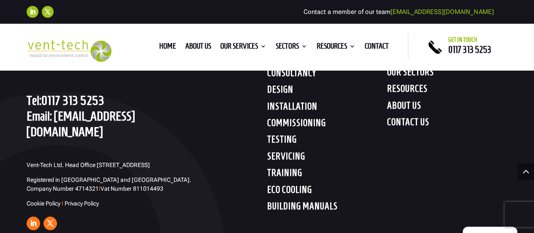  Describe the element at coordinates (243, 48) in the screenshot. I see `a: Our Services` at that location.